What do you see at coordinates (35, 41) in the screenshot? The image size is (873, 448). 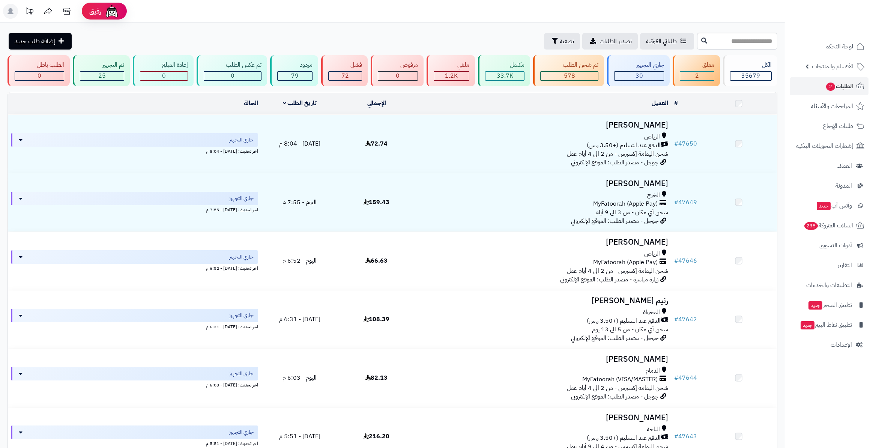 I see `span: إضافة طلب جديد` at bounding box center [35, 41].